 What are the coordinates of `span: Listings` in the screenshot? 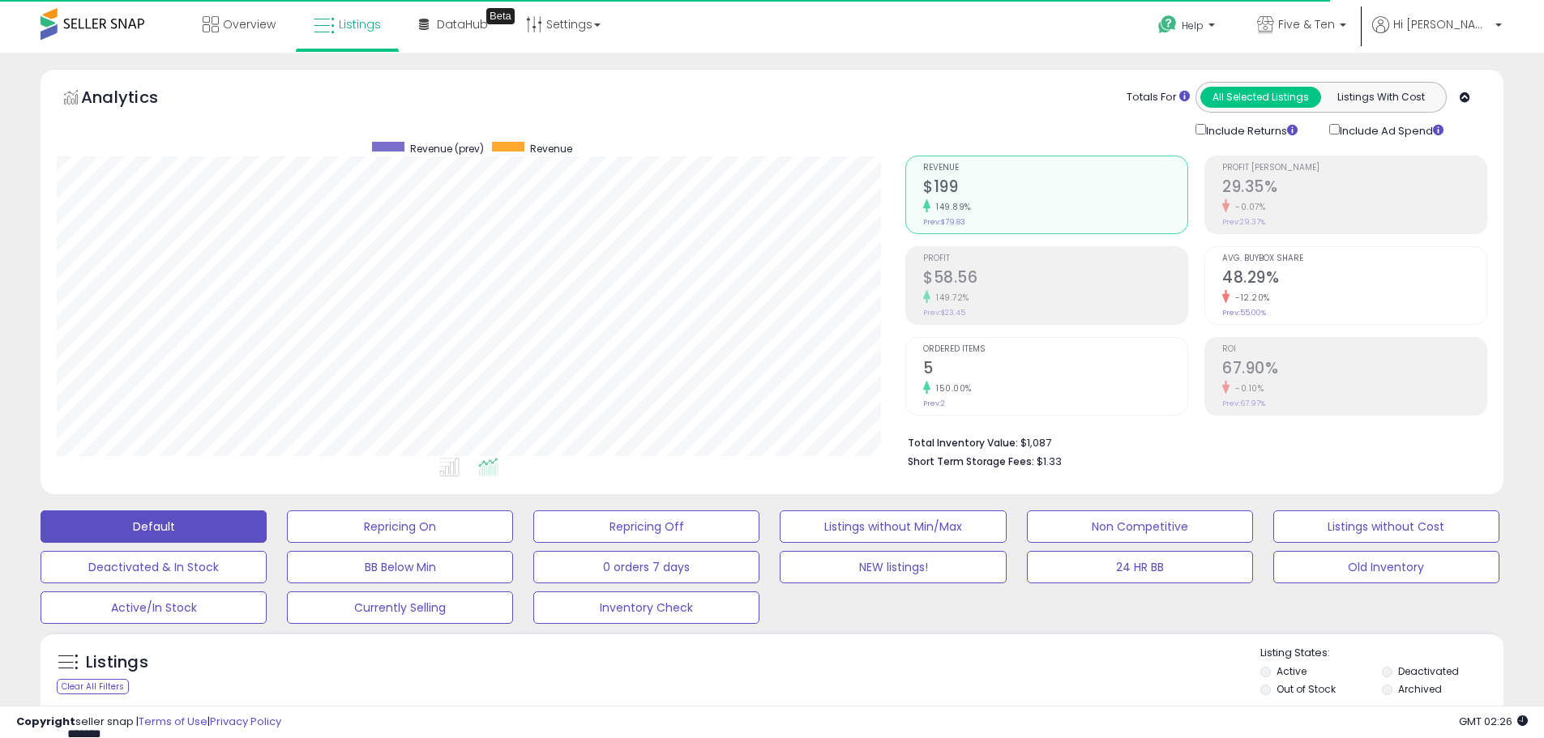 It's located at (360, 24).